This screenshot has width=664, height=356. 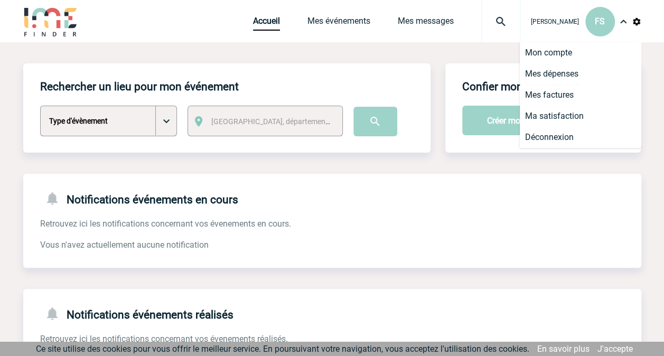 I want to click on span: Retrouvez ici les notifications concernant vos évenements en cours., so click(x=165, y=223).